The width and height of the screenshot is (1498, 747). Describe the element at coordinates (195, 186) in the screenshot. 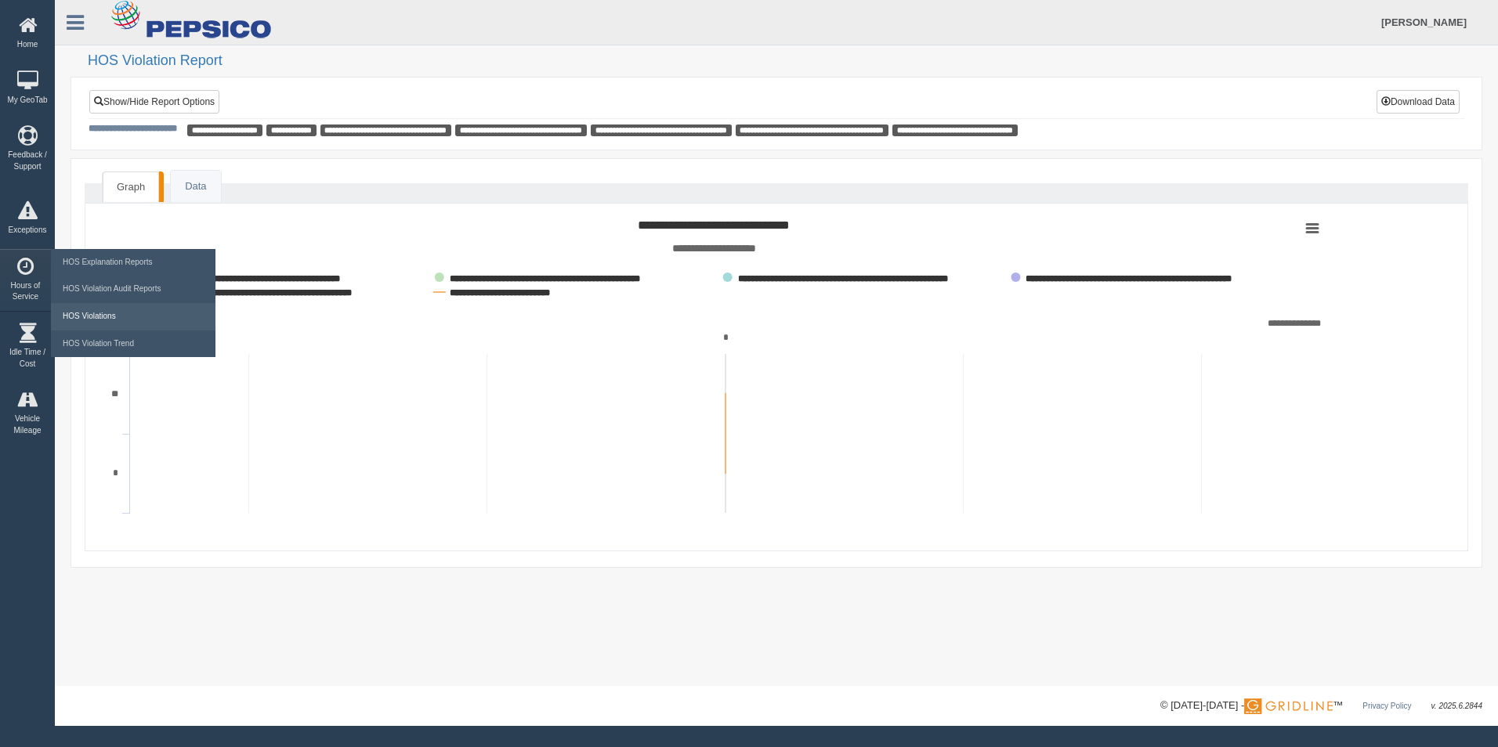

I see `a: Data` at that location.